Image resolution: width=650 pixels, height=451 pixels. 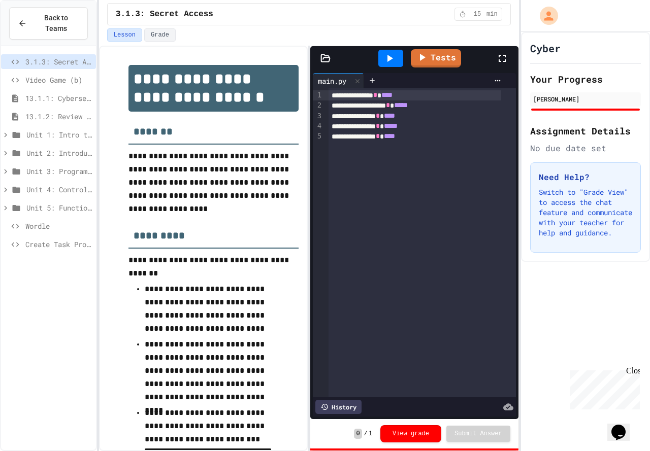 What do you see at coordinates (585, 148) in the screenshot?
I see `div: No due date set` at bounding box center [585, 148].